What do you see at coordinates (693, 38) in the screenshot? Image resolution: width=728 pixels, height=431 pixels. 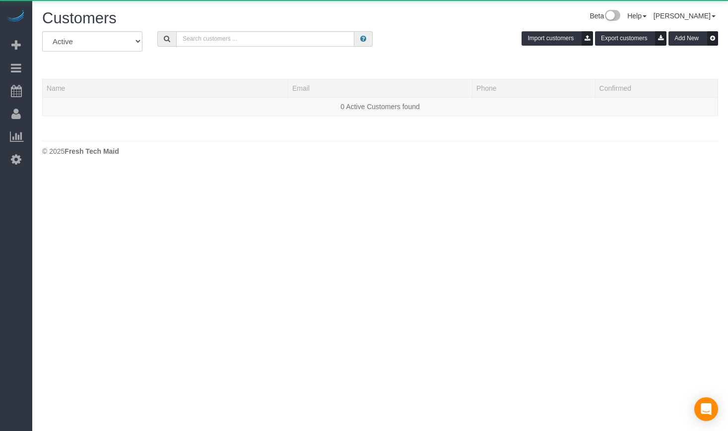 I see `button: Add New` at bounding box center [693, 38].